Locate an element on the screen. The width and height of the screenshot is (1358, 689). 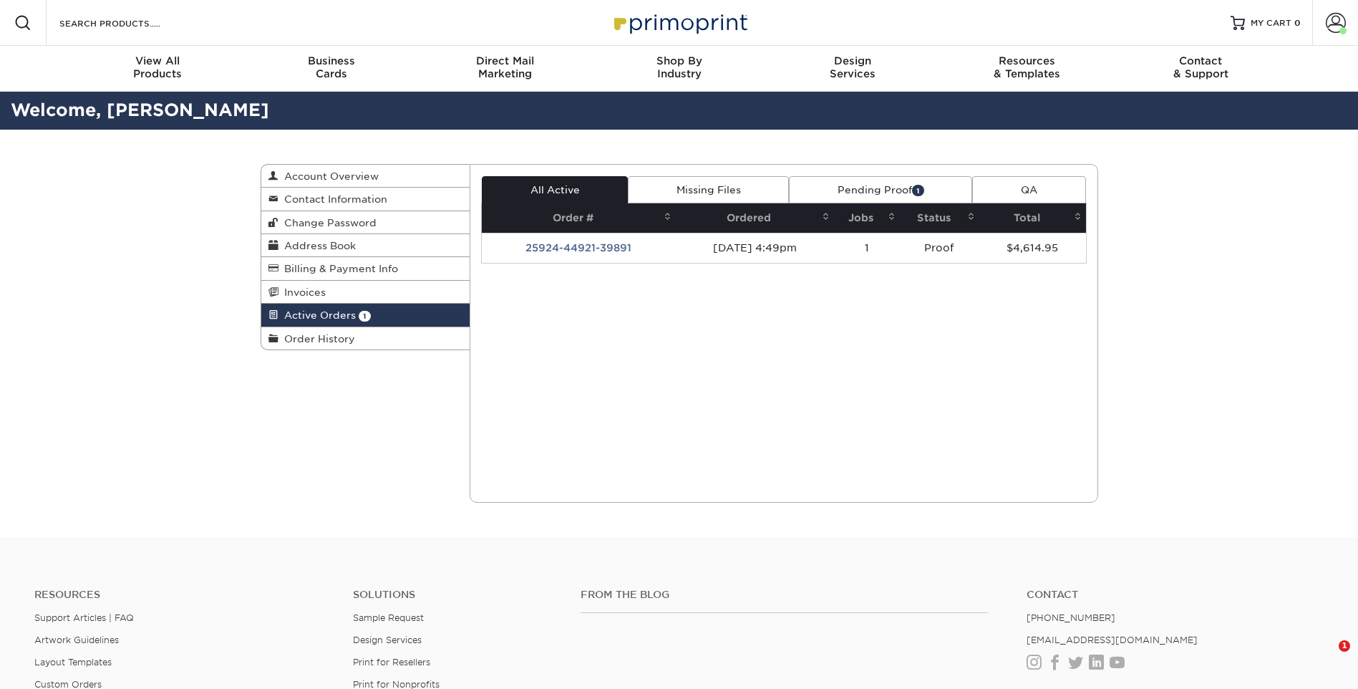
span: Billing & Payment Info is located at coordinates (338, 268).